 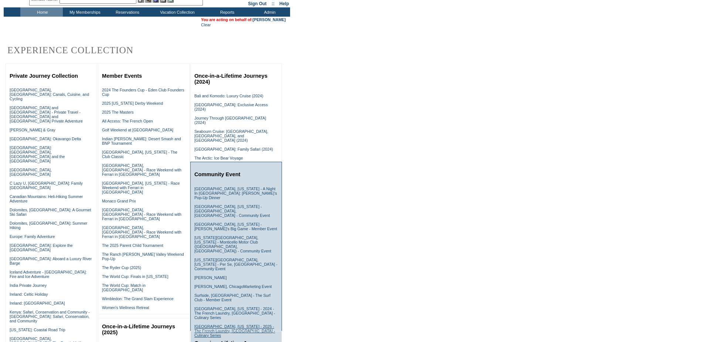 I want to click on a: Monaco Grand Prix, so click(x=119, y=201).